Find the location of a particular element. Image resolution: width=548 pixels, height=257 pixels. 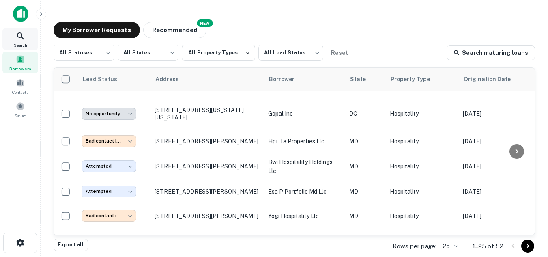

p: gopal inc is located at coordinates (305, 114).